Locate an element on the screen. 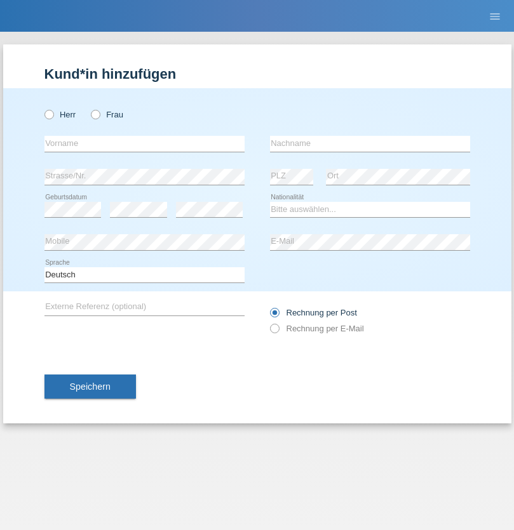  button: Speichern is located at coordinates (90, 387).